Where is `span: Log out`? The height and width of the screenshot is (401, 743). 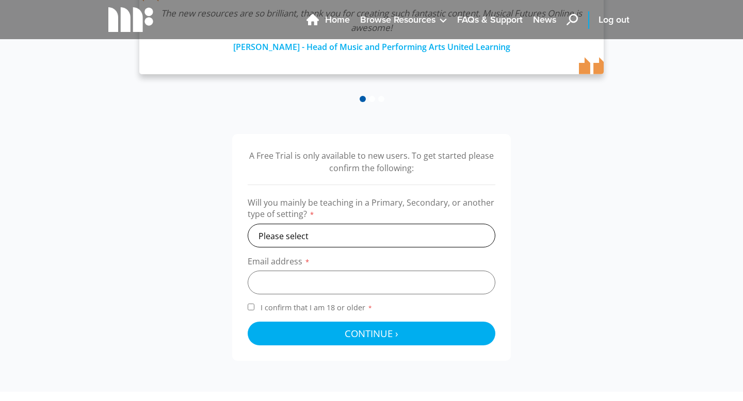
span: Log out is located at coordinates (614, 20).